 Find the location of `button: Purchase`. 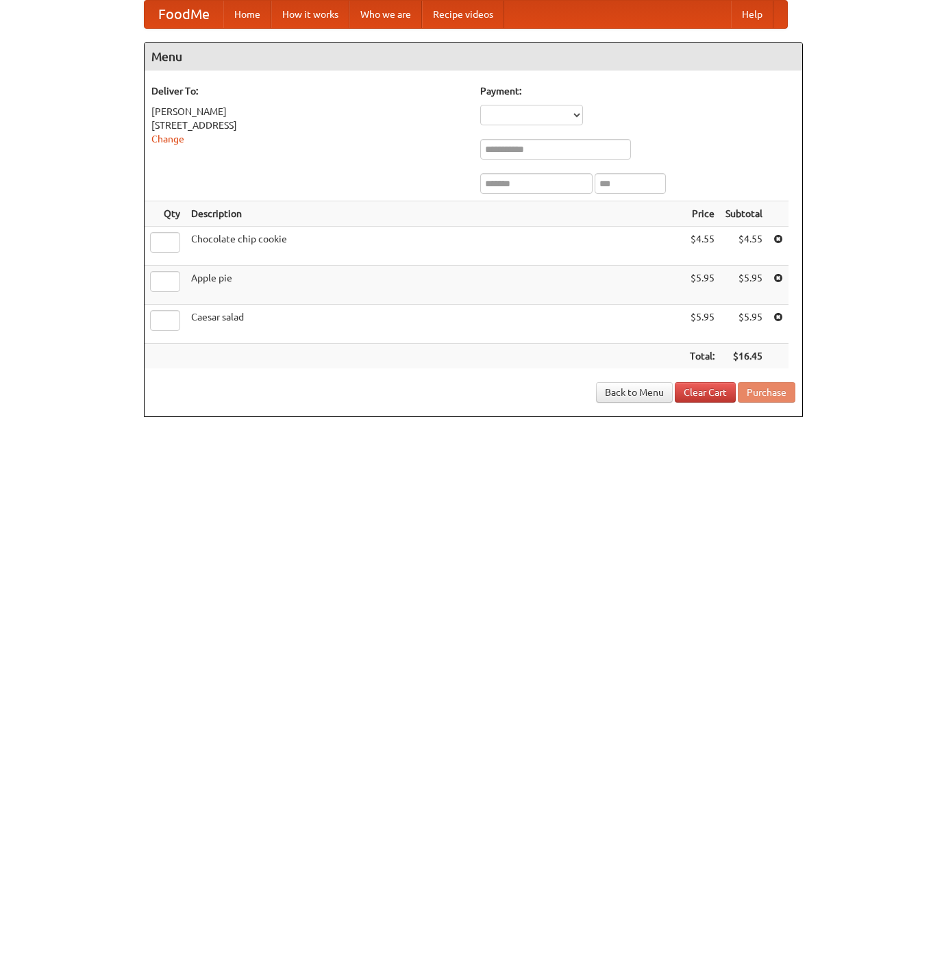

button: Purchase is located at coordinates (766, 392).